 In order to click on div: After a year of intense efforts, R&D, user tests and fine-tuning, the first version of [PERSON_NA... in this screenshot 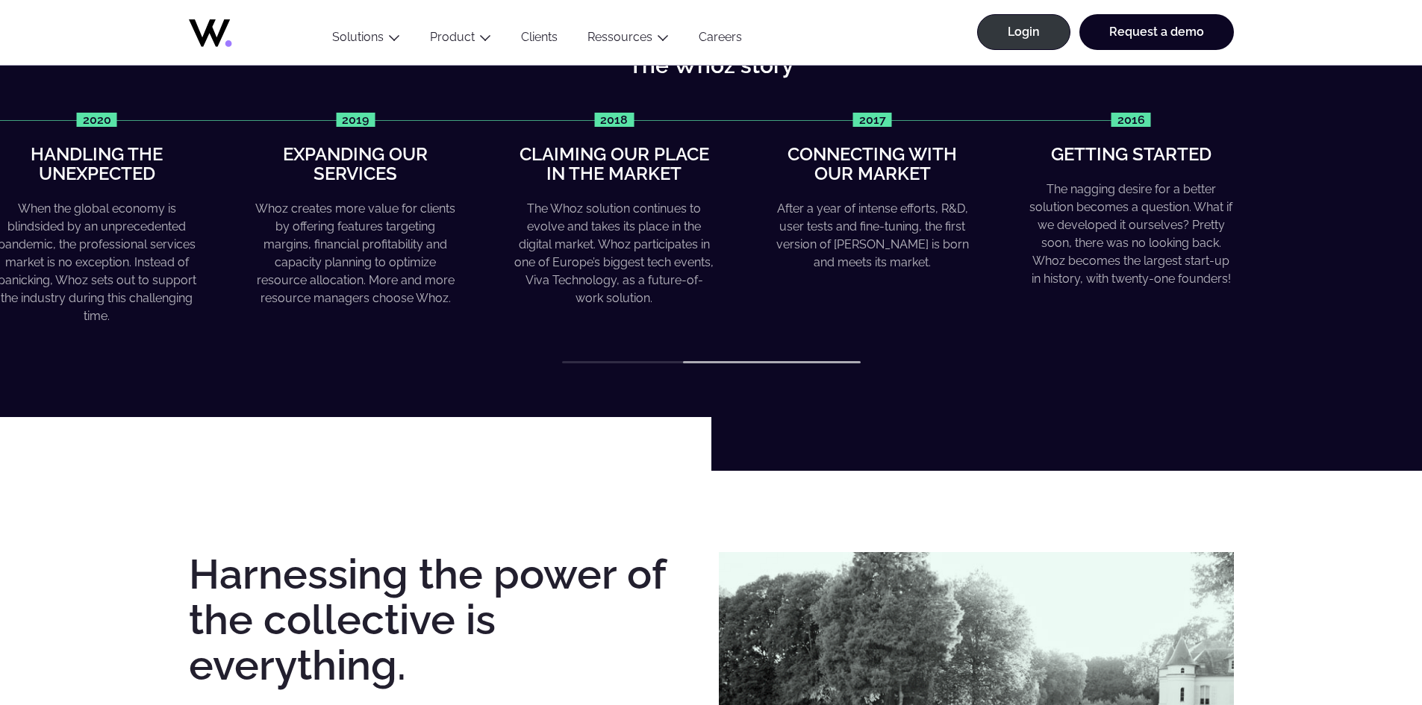, I will do `click(872, 236)`.